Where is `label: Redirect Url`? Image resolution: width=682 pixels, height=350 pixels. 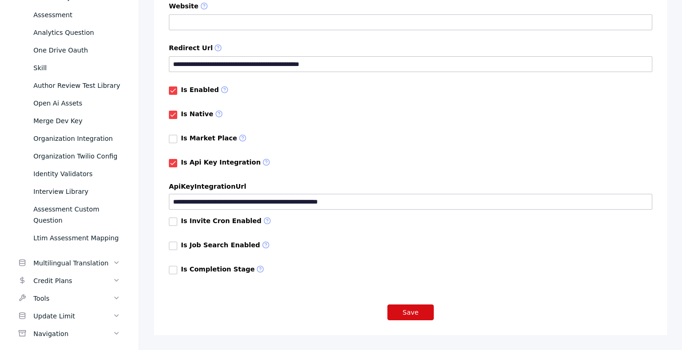
label: Redirect Url is located at coordinates (411, 48).